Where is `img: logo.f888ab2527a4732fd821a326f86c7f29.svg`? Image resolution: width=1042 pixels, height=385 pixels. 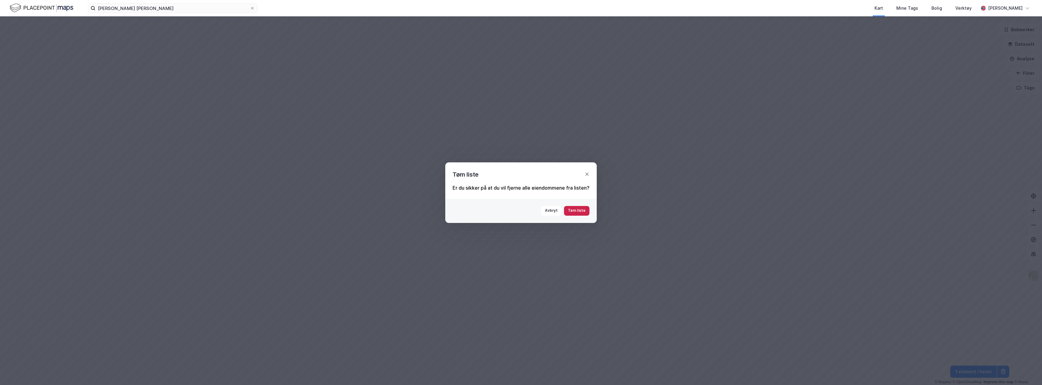
img: logo.f888ab2527a4732fd821a326f86c7f29.svg is located at coordinates (41, 8).